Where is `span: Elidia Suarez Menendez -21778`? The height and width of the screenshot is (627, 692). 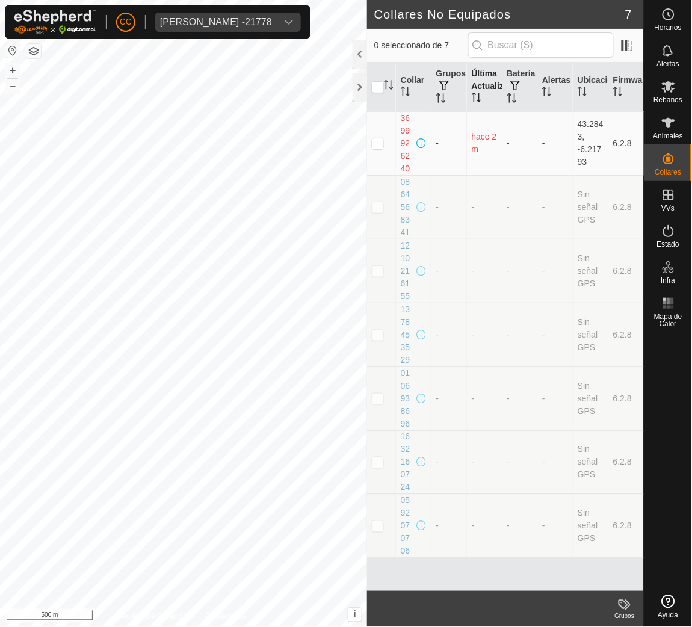 span: Elidia Suarez Menendez -21778 is located at coordinates (216, 22).